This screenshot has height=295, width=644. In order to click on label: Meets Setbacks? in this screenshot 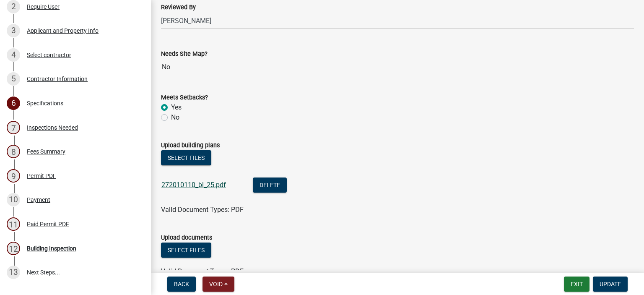, I will do `click(184, 98)`.